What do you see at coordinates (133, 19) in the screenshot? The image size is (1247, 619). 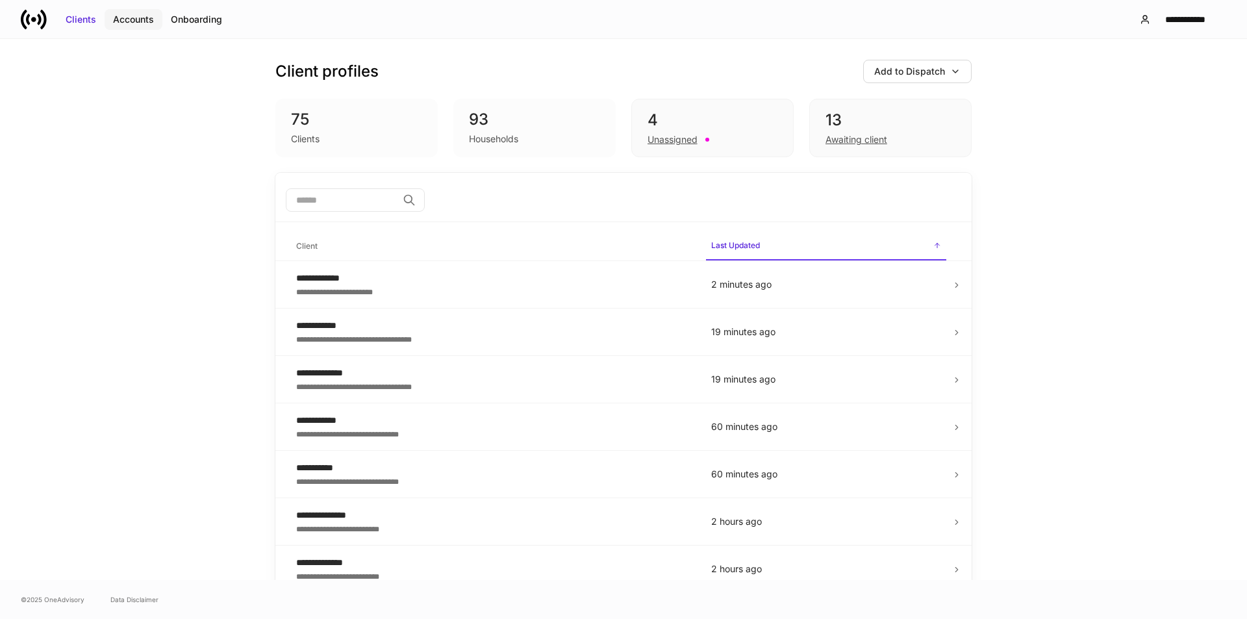 I see `div: Accounts` at bounding box center [133, 19].